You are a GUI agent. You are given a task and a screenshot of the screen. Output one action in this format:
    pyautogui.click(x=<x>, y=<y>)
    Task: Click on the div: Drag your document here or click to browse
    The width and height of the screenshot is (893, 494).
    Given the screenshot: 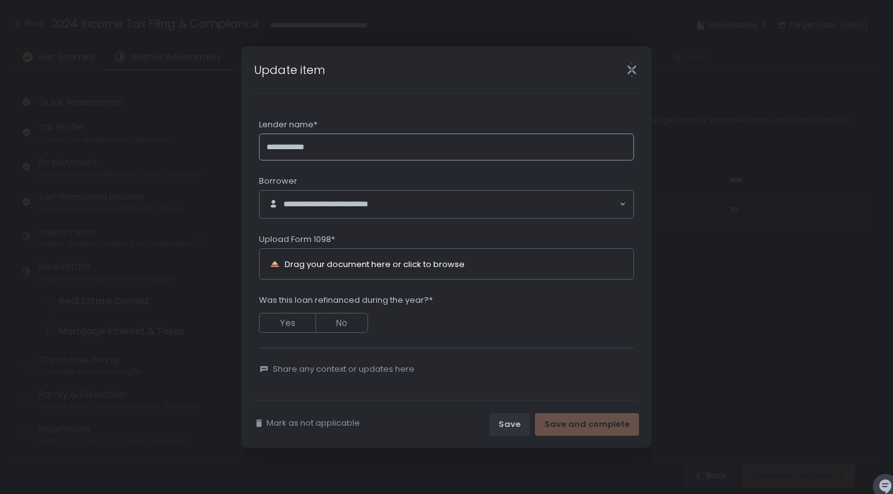 What is the action you would take?
    pyautogui.click(x=374, y=264)
    